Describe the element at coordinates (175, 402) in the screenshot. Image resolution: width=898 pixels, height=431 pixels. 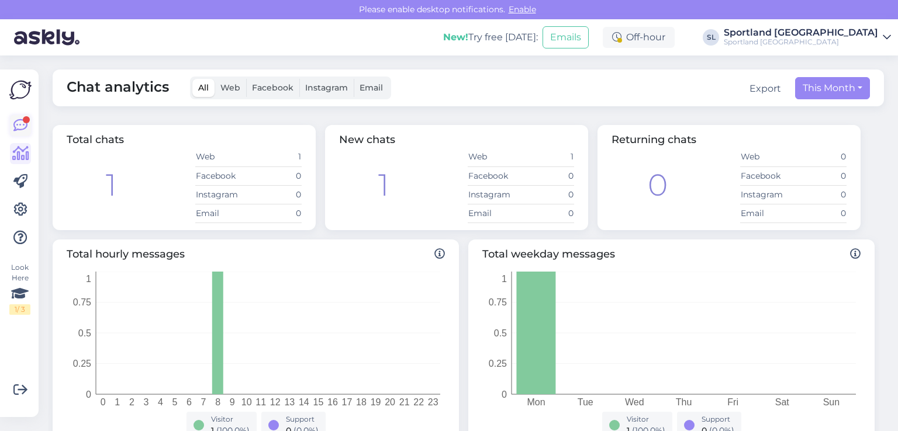
I see `tspan: 5` at that location.